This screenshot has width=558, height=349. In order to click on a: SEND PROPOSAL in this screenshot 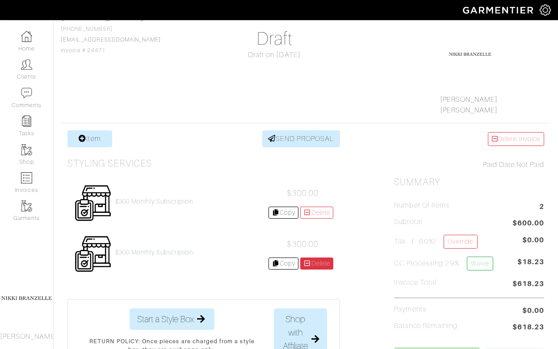, I will do `click(301, 139)`.